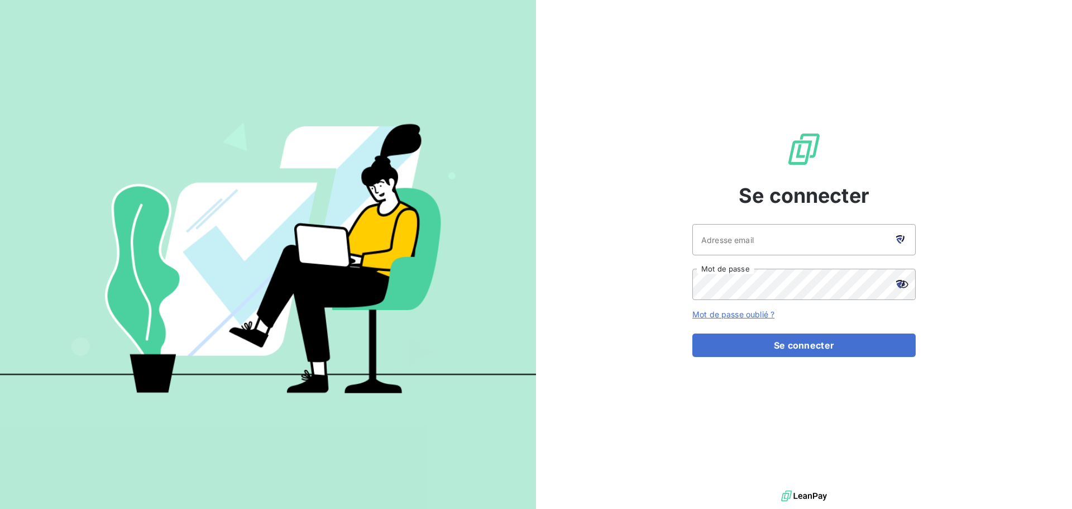 The width and height of the screenshot is (1072, 509). Describe the element at coordinates (804, 345) in the screenshot. I see `button: Se connecter` at that location.